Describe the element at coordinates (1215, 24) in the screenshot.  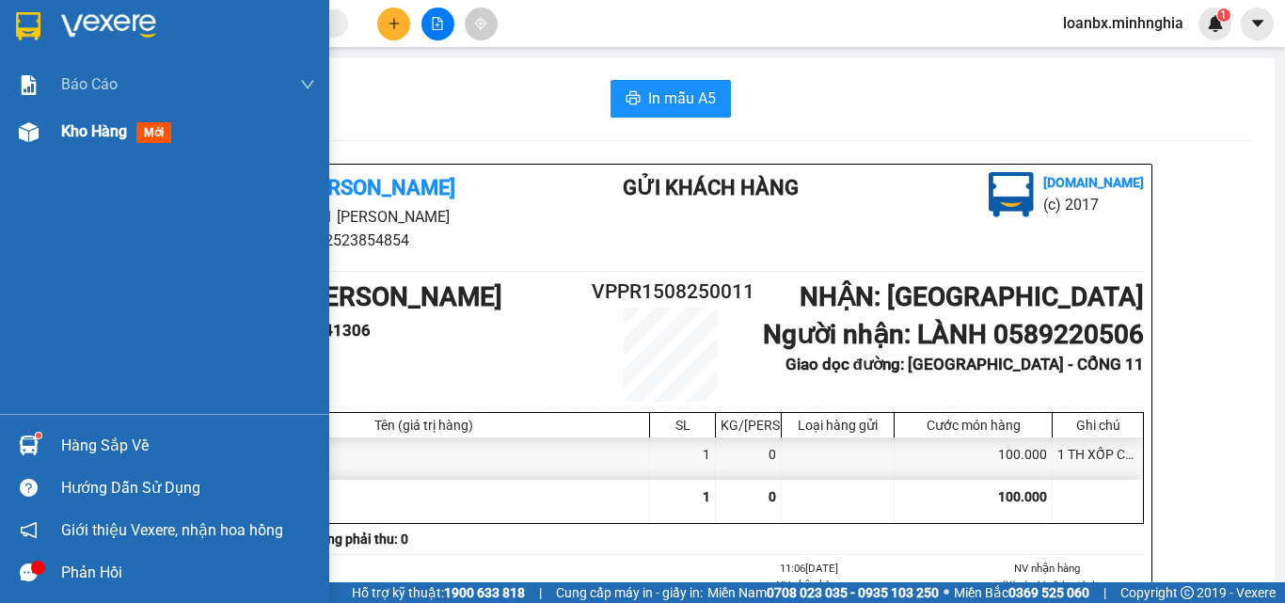
I see `img: icon-new-feature` at that location.